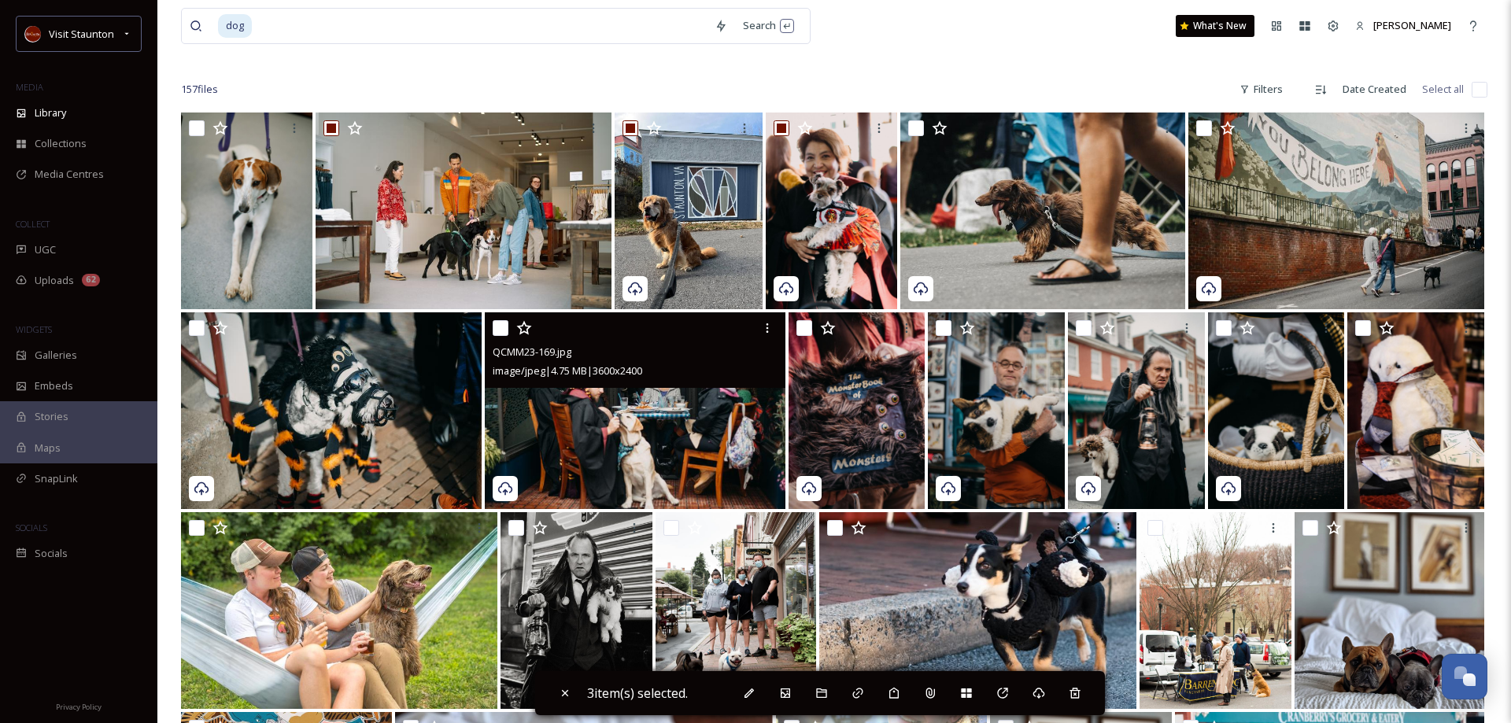 Image resolution: width=1511 pixels, height=723 pixels. I want to click on img: images.png, so click(33, 34).